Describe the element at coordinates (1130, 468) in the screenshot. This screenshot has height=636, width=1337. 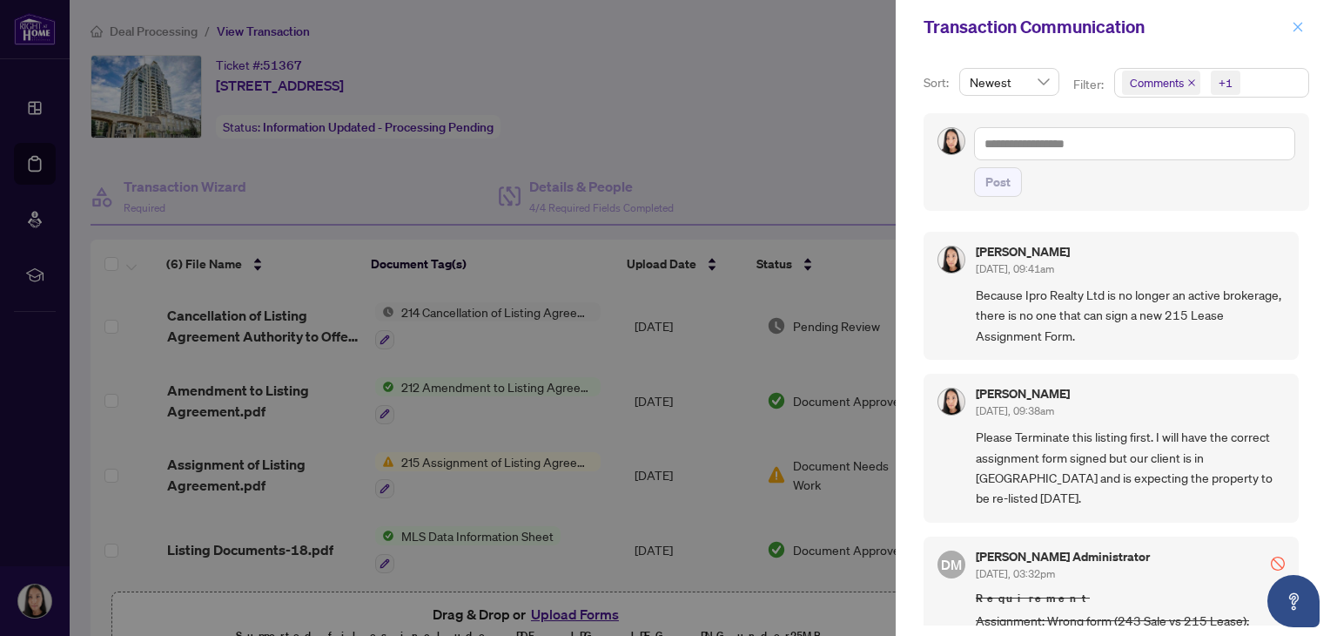
I see `span: Please Terminate this listing first. I will have the correct assignment form signed but our clien...` at that location.